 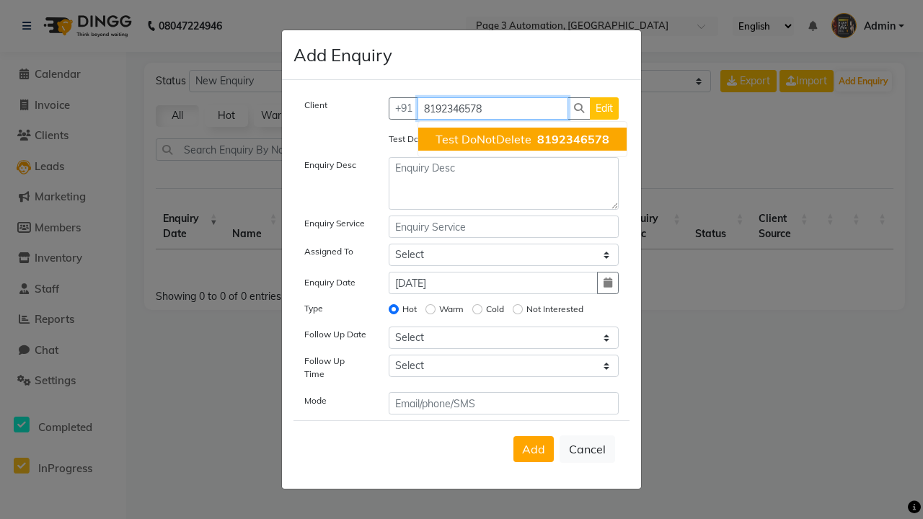 I want to click on span: Add, so click(x=534, y=449).